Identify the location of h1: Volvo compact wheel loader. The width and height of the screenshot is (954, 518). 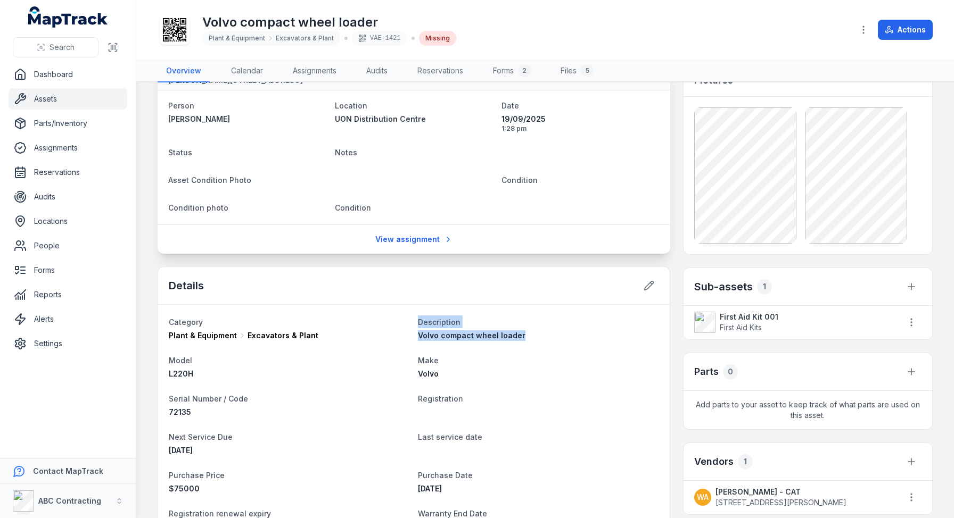
(329, 22).